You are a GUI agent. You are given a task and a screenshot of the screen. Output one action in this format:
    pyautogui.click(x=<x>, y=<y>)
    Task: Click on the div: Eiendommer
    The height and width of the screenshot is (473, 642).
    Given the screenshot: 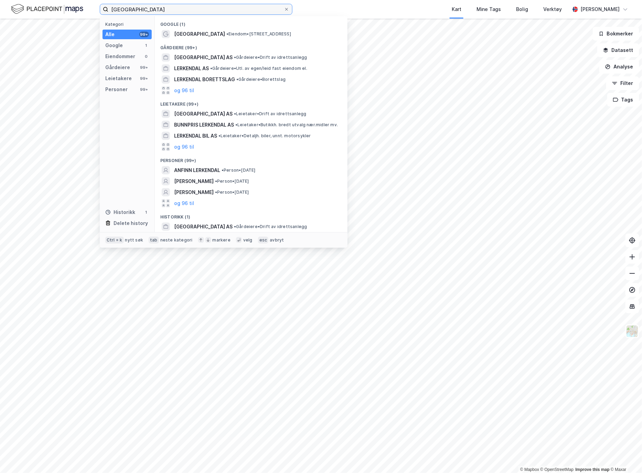 What is the action you would take?
    pyautogui.click(x=120, y=56)
    